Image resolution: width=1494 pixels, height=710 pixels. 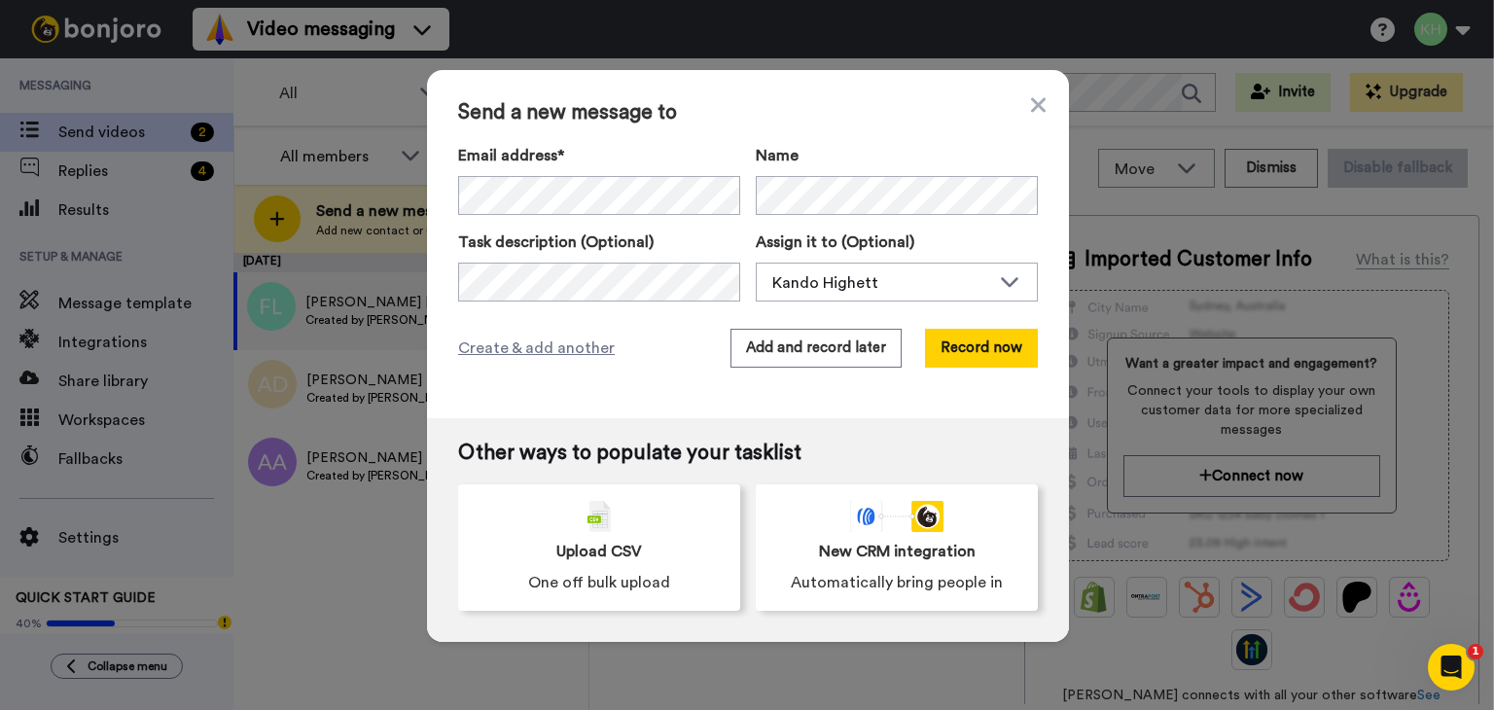 What do you see at coordinates (981, 348) in the screenshot?
I see `button: Record now` at bounding box center [981, 348].